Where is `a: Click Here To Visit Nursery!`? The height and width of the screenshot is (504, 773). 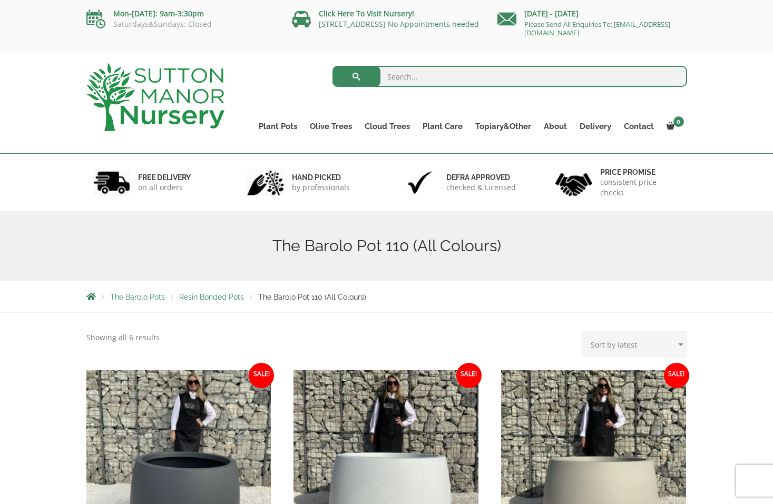
a: Click Here To Visit Nursery! is located at coordinates (366, 13).